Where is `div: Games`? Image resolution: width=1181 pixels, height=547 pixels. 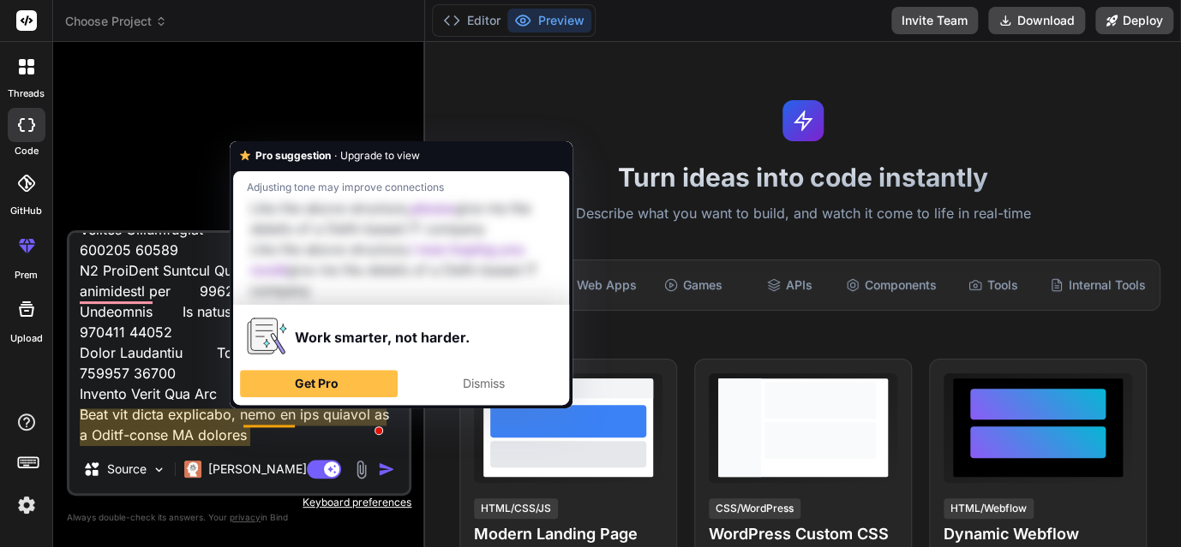 div: Games is located at coordinates (693, 285).